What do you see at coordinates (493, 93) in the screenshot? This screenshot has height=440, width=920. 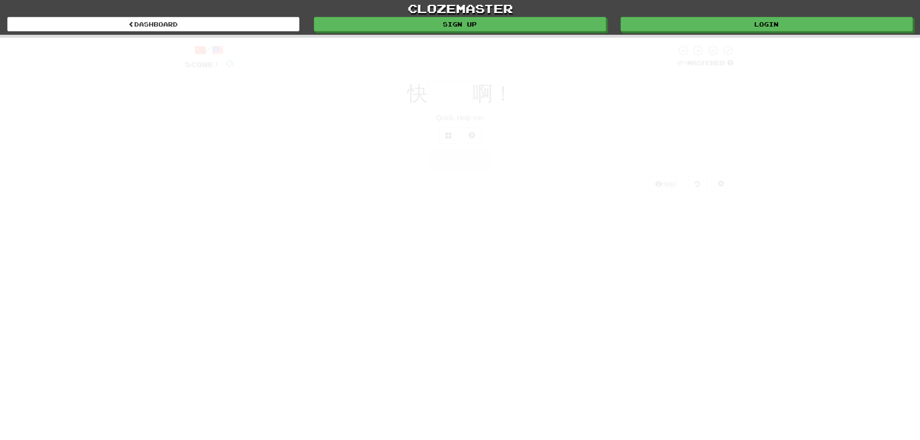 I see `span: 啊！` at bounding box center [493, 93].